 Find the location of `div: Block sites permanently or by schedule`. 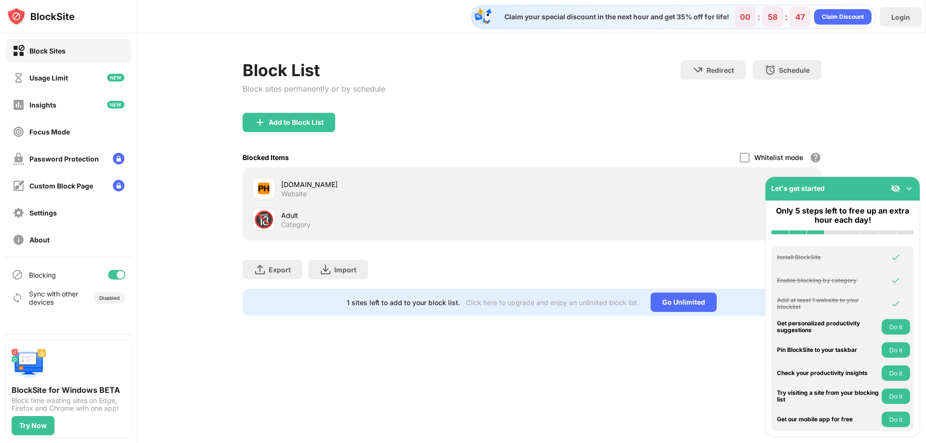

div: Block sites permanently or by schedule is located at coordinates (314, 89).